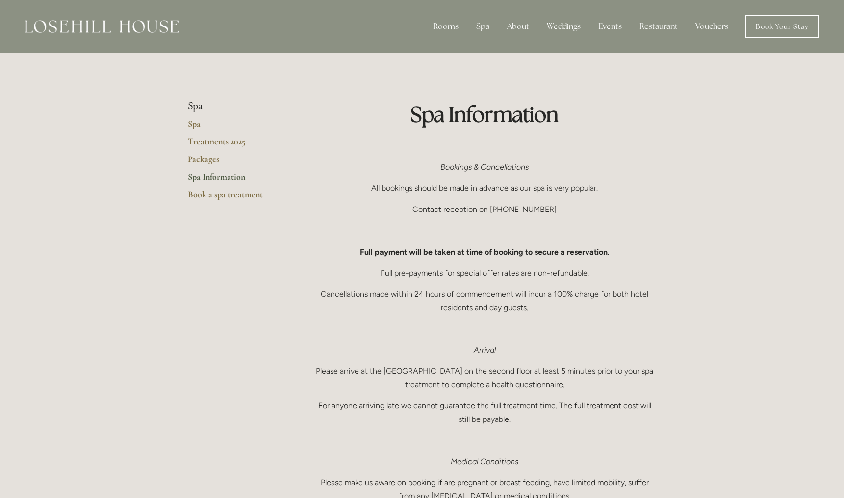 The height and width of the screenshot is (498, 844). What do you see at coordinates (484, 350) in the screenshot?
I see `em: Arrival` at bounding box center [484, 350].